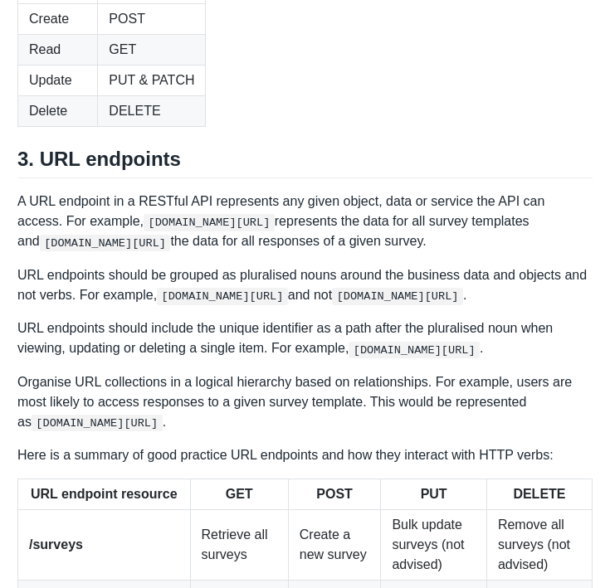 The height and width of the screenshot is (588, 610). I want to click on td: Retrieve all surveys, so click(239, 545).